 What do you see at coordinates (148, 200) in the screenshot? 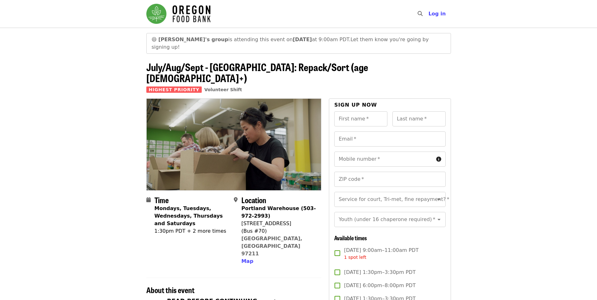
I see `i: calendar icon` at bounding box center [148, 200].